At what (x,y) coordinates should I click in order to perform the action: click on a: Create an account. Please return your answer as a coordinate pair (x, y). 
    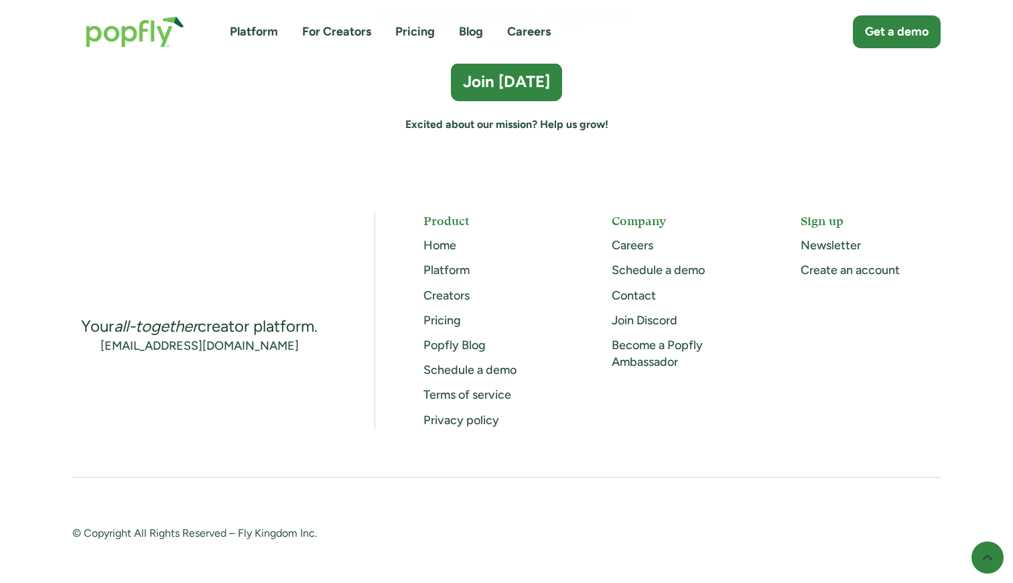
    Looking at the image, I should click on (850, 270).